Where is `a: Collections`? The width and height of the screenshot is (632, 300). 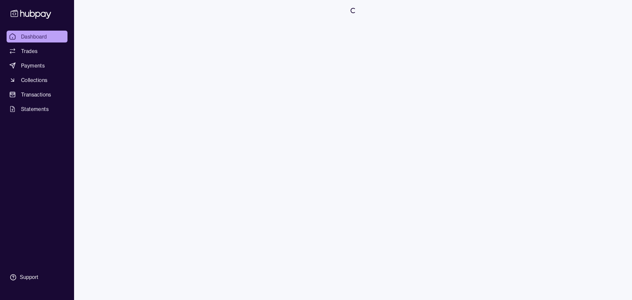 a: Collections is located at coordinates (37, 80).